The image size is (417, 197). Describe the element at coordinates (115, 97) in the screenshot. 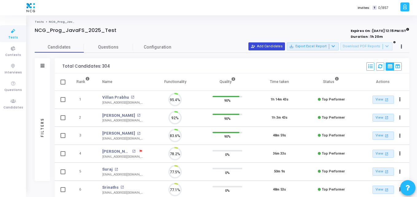

I see `a: Villan Prabhu` at that location.